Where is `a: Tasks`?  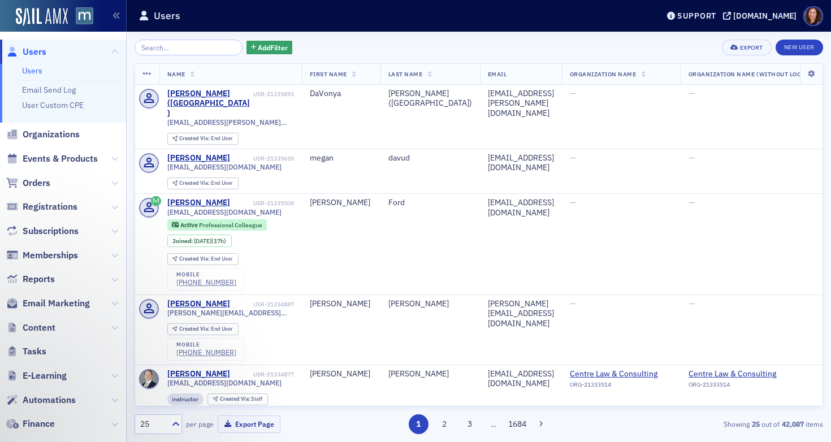 a: Tasks is located at coordinates (26, 352).